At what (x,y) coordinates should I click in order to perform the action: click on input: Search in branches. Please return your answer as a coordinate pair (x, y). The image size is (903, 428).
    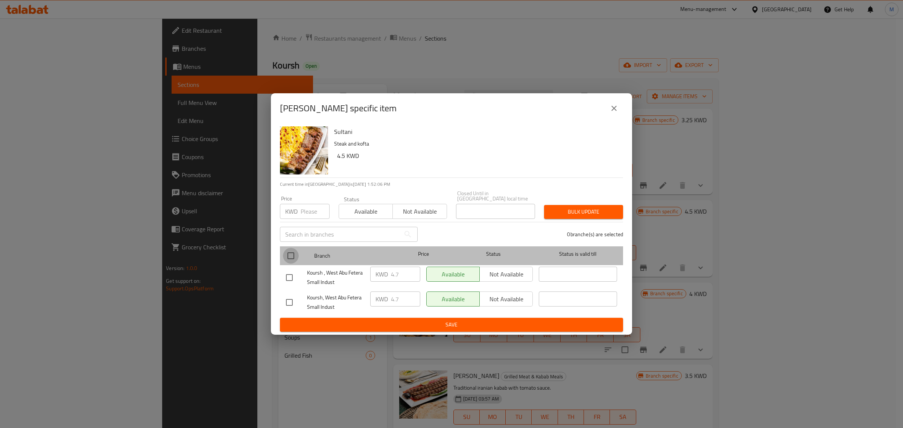
    Looking at the image, I should click on (340, 235).